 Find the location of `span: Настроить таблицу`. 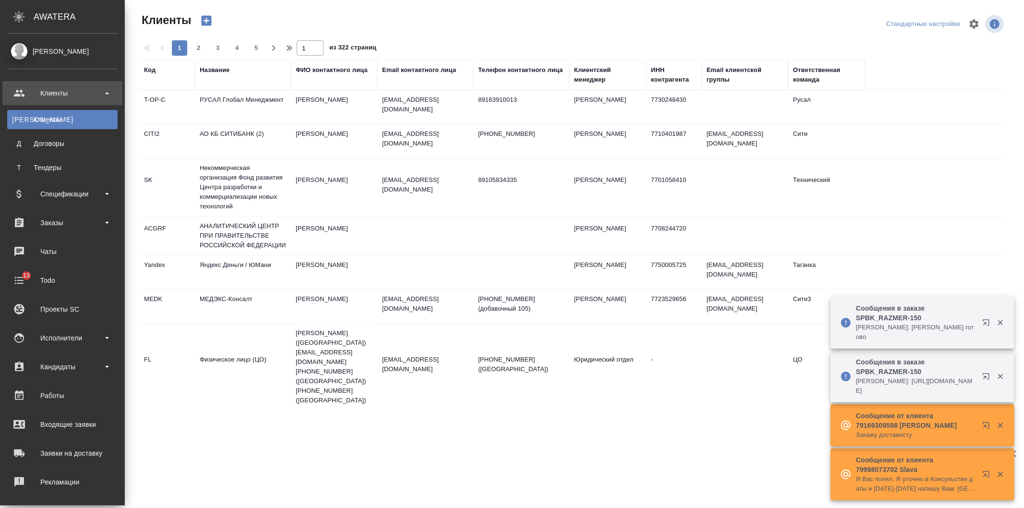

span: Настроить таблицу is located at coordinates (974, 24).